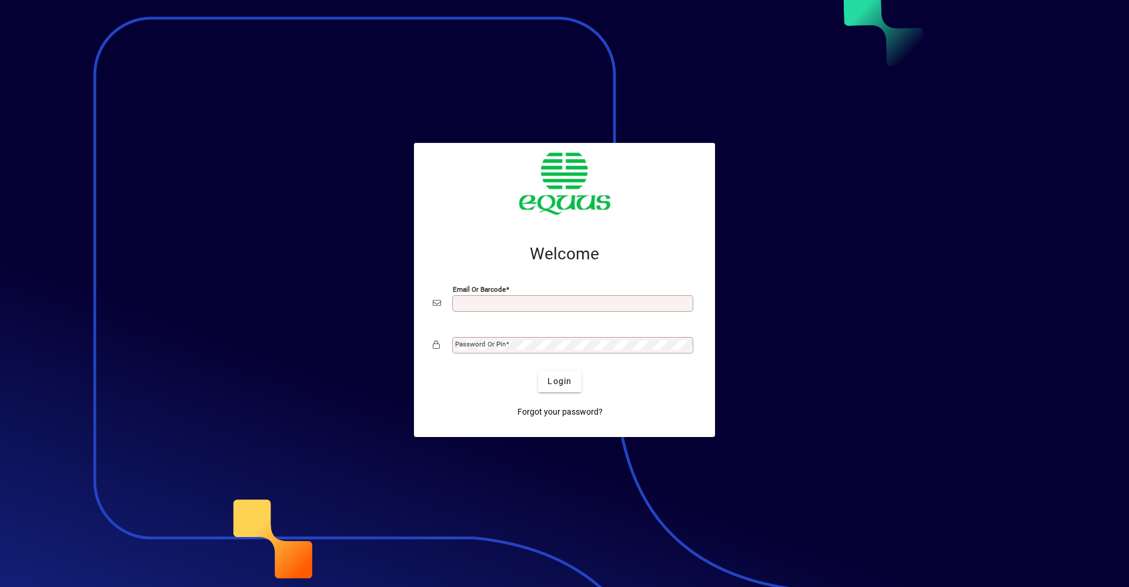 The width and height of the screenshot is (1129, 587). What do you see at coordinates (559, 382) in the screenshot?
I see `button: Login` at bounding box center [559, 382].